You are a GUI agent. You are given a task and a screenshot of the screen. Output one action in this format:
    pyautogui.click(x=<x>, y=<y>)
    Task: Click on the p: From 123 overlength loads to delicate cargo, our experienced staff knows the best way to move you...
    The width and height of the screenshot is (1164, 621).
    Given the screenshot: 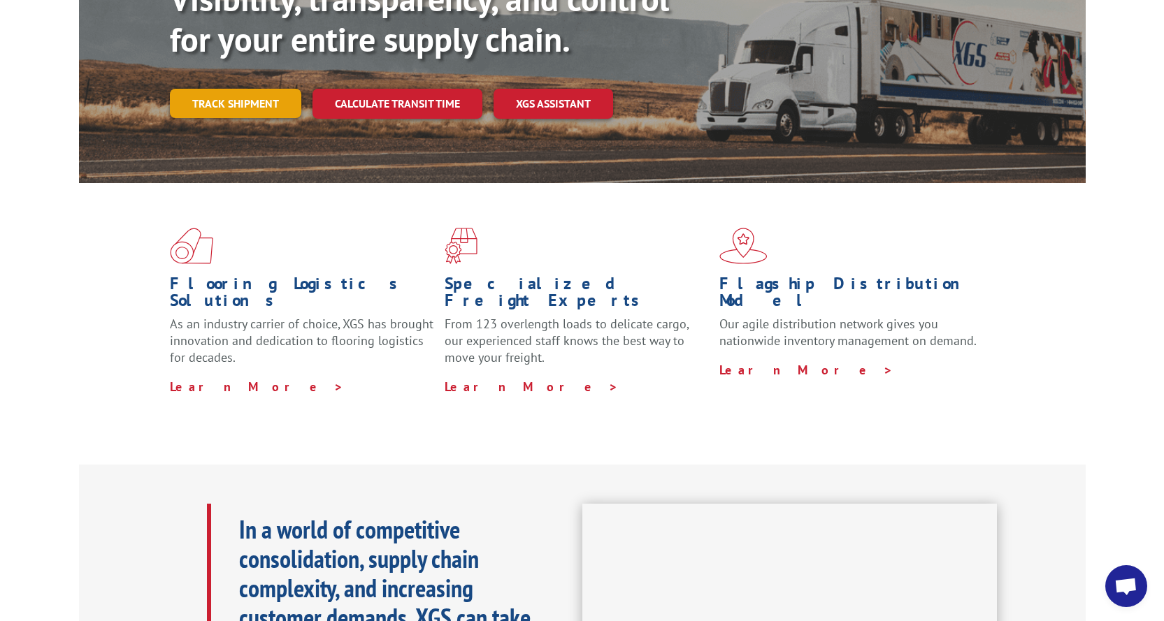 What is the action you would take?
    pyautogui.click(x=577, y=347)
    